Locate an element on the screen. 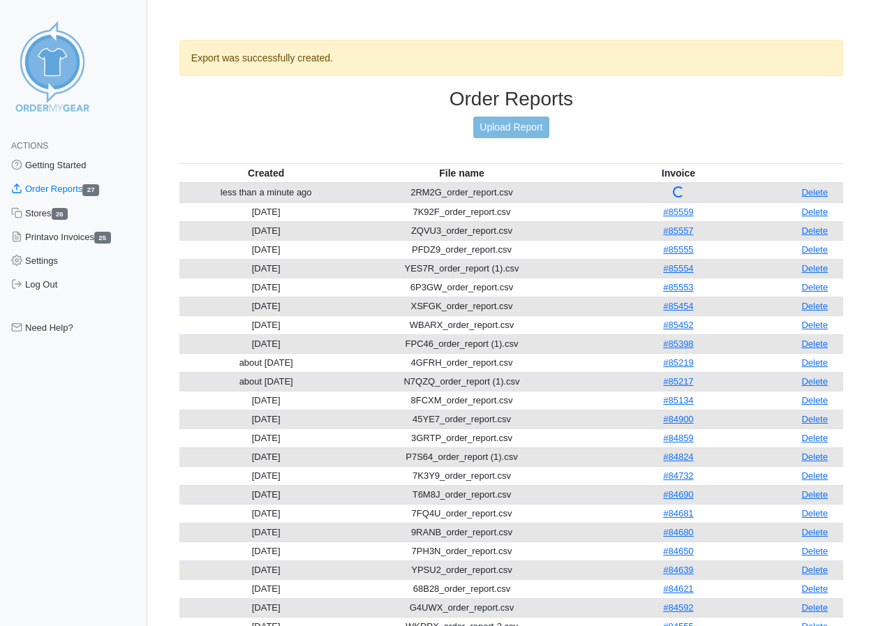 This screenshot has height=626, width=883. td: XSFGK_order_report.csv is located at coordinates (462, 306).